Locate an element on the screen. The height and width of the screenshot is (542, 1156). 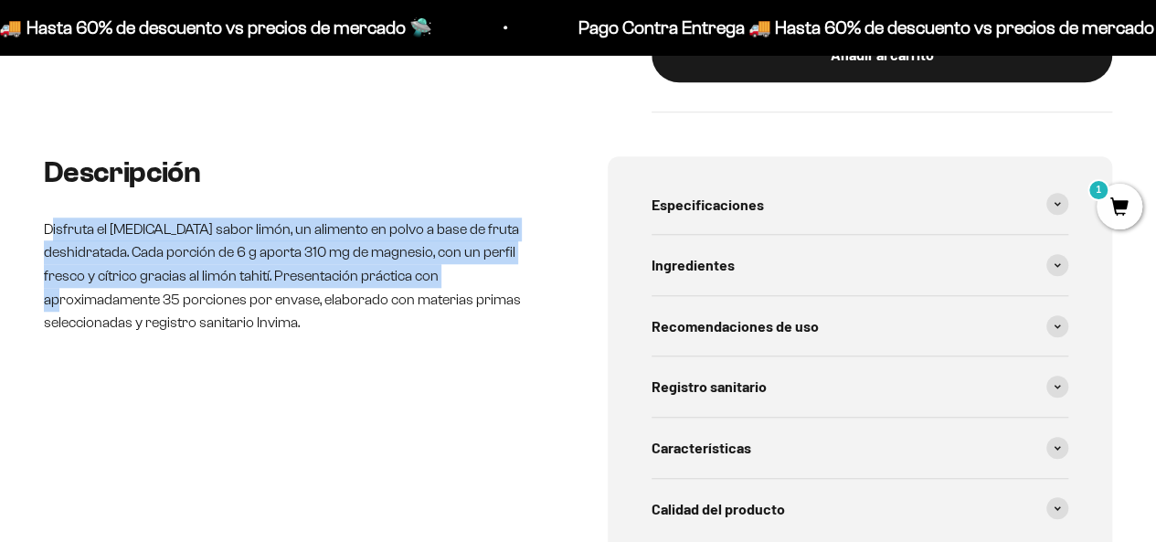
span: Recomendaciones de uso is located at coordinates (735, 326).